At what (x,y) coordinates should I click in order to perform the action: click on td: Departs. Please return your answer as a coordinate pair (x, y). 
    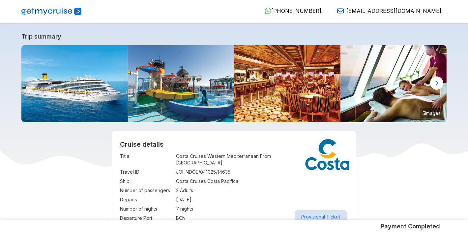
    Looking at the image, I should click on (146, 200).